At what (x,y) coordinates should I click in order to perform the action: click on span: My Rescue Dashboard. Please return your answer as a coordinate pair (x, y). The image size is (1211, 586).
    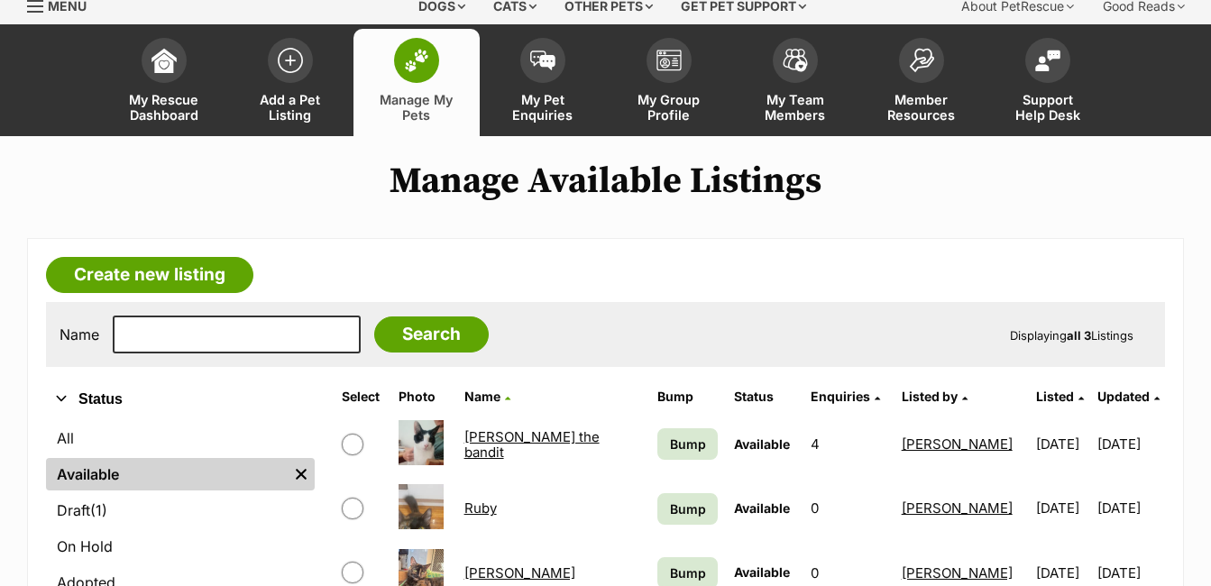
    Looking at the image, I should click on (164, 107).